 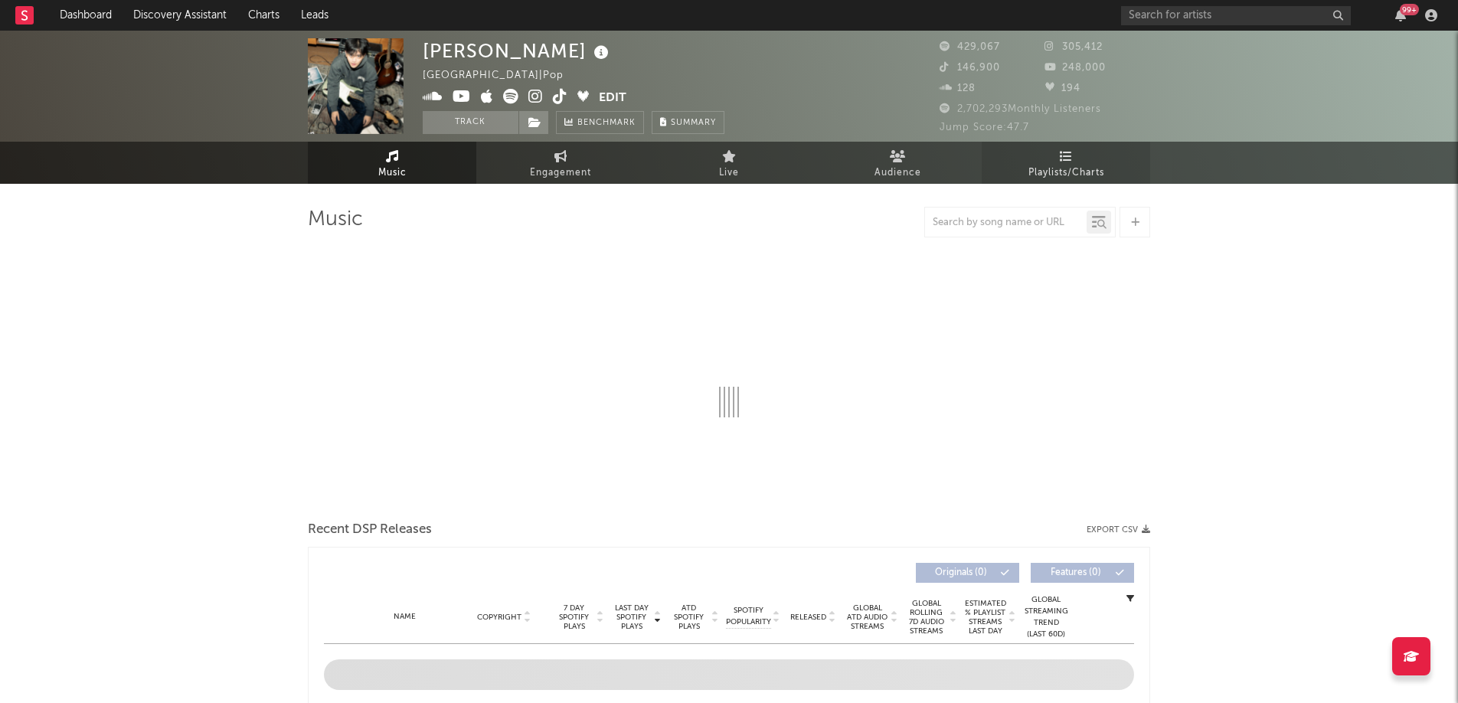 What do you see at coordinates (967, 573) in the screenshot?
I see `button: Originals(0)` at bounding box center [967, 573].